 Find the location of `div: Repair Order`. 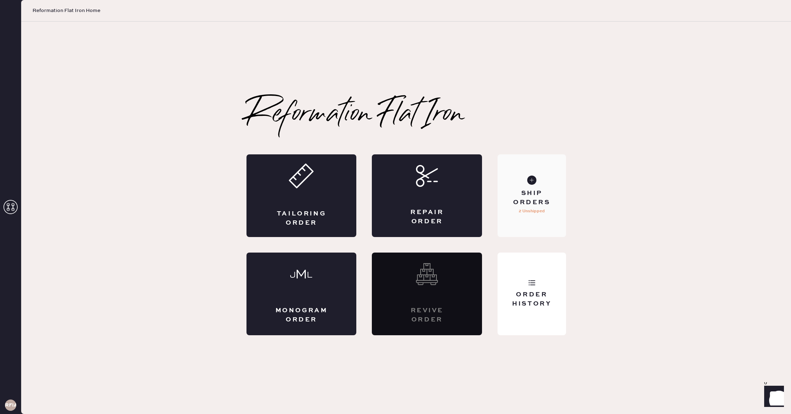

div: Repair Order is located at coordinates (427, 217).